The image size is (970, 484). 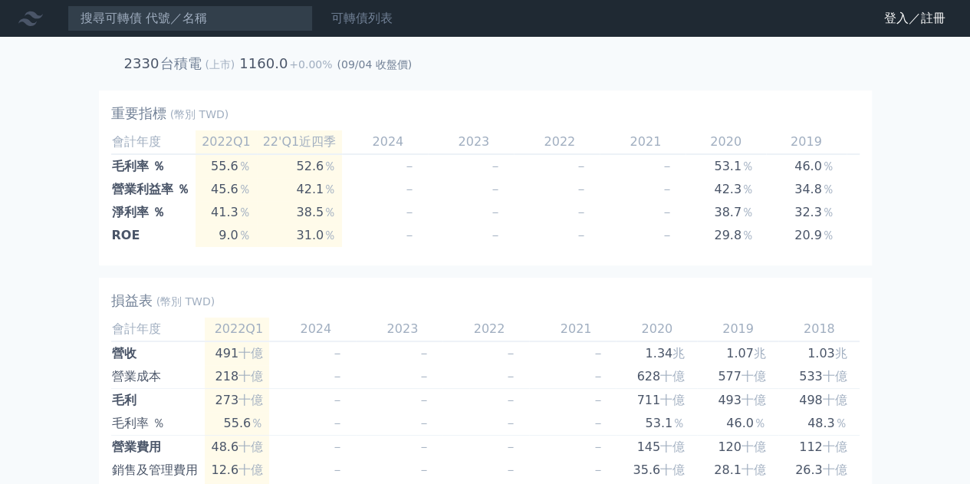 I want to click on td: 1.34, so click(x=656, y=353).